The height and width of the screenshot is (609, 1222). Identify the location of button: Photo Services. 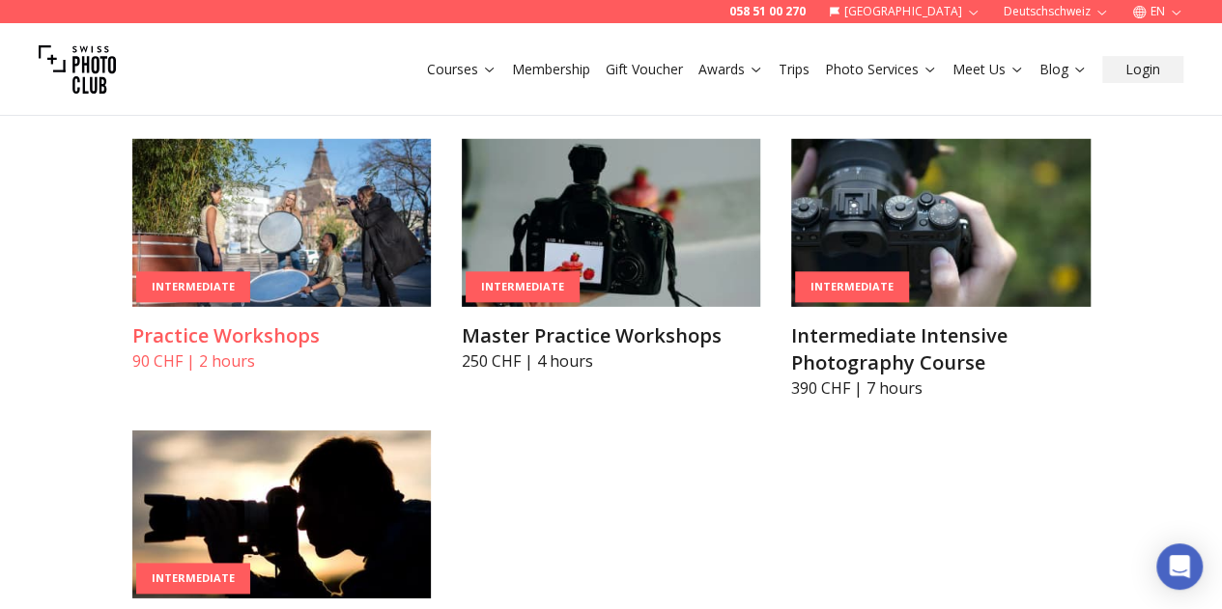
(881, 70).